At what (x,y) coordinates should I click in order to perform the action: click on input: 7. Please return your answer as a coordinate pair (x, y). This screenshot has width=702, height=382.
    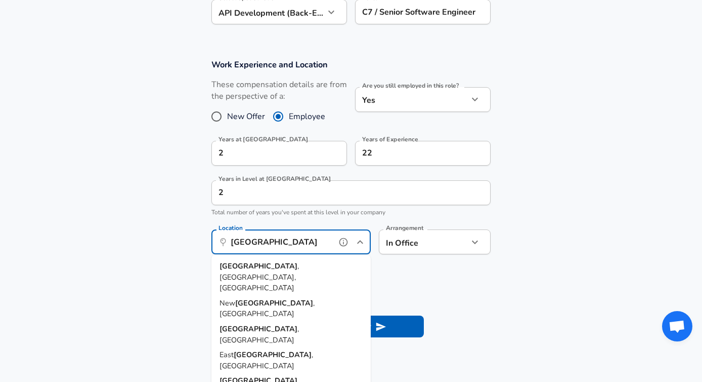
    Looking at the image, I should click on (412, 153).